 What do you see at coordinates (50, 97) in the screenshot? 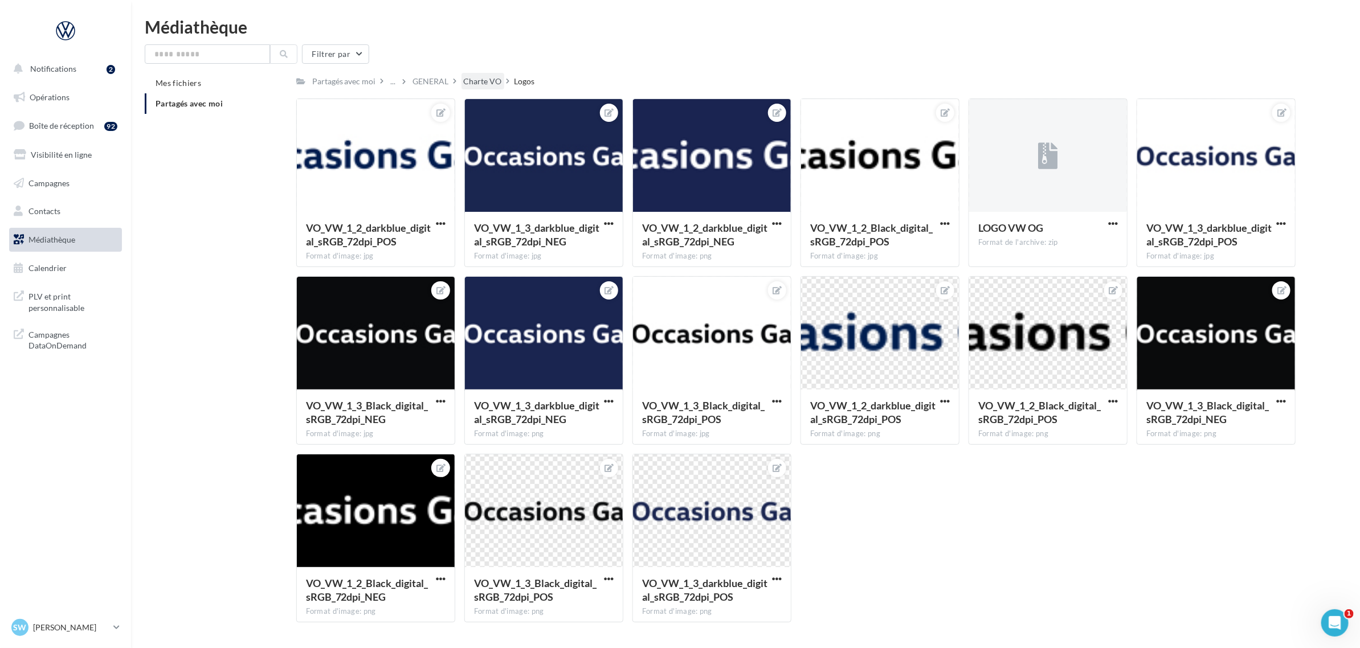
I see `span: Opérations` at bounding box center [50, 97].